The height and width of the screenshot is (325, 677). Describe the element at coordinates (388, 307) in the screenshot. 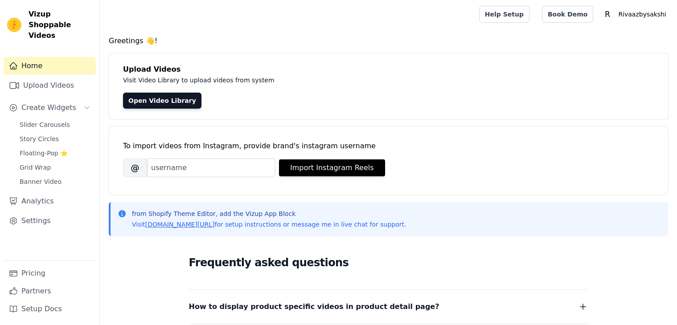

I see `button: How to display product specific videos in product detail page?` at that location.